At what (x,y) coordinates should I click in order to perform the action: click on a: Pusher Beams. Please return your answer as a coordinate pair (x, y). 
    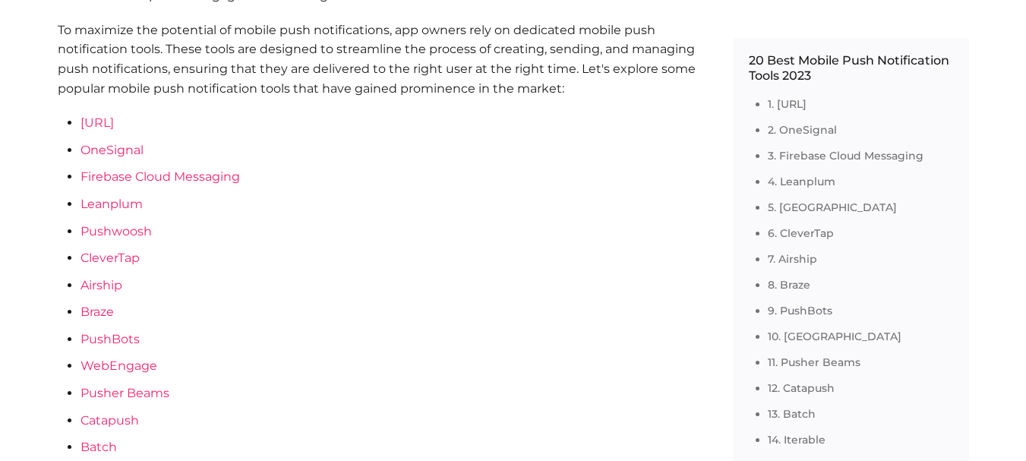
    Looking at the image, I should click on (125, 393).